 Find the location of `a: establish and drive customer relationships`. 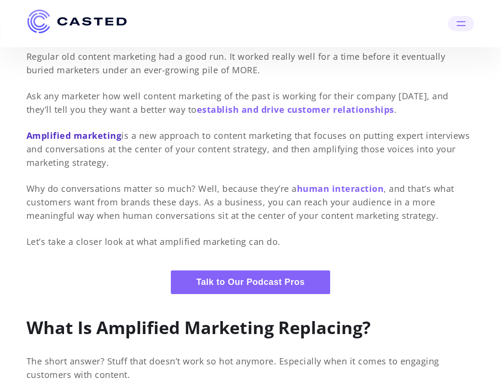

a: establish and drive customer relationships is located at coordinates (296, 109).